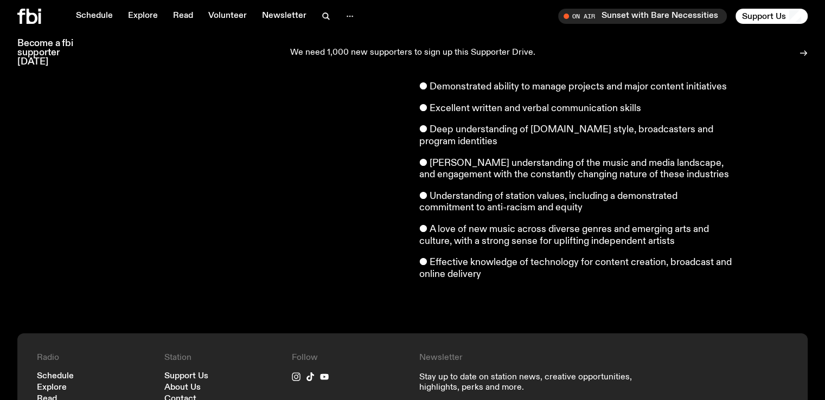 This screenshot has height=400, width=825. What do you see at coordinates (576, 202) in the screenshot?
I see `p: ● Understanding of station values, including a demonstrated commitment to anti-racism and equity` at bounding box center [576, 202].